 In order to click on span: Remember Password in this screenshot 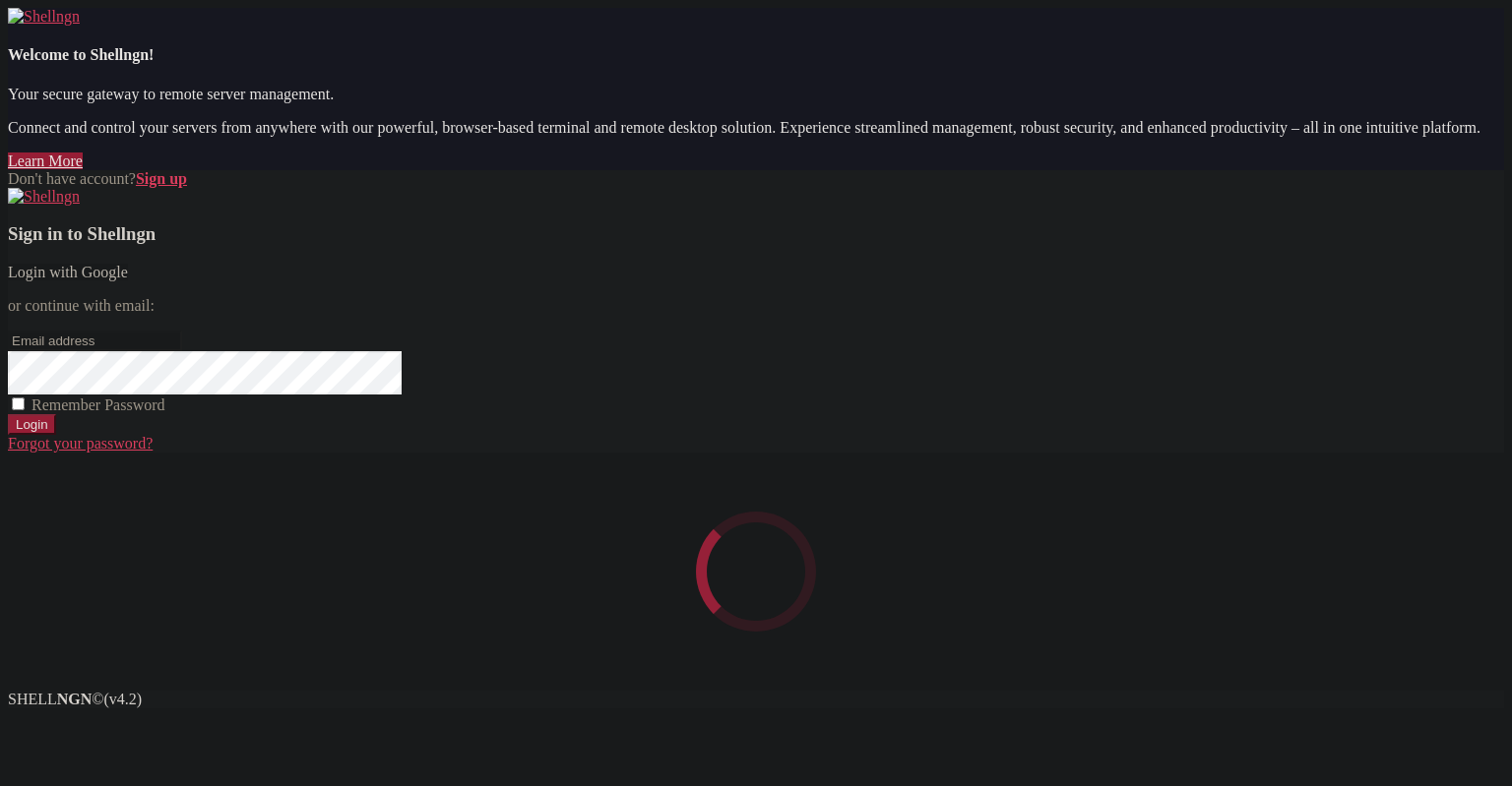, I will do `click(99, 404)`.